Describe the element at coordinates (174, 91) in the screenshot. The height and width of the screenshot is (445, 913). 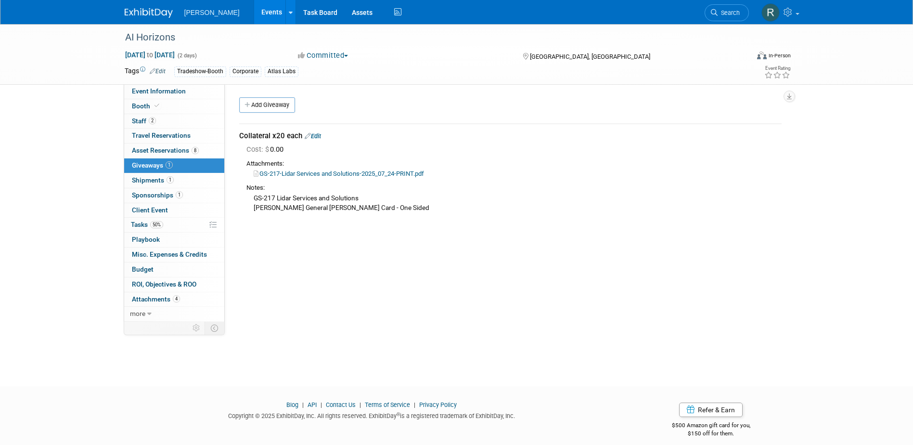
I see `a: Event Information` at that location.